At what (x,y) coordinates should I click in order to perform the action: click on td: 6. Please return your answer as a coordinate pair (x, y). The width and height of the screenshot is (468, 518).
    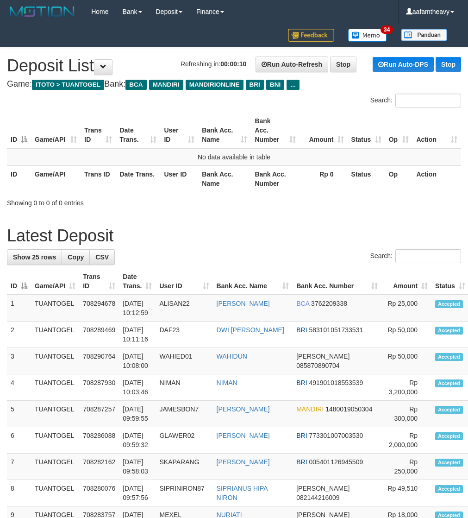
    Looking at the image, I should click on (19, 440).